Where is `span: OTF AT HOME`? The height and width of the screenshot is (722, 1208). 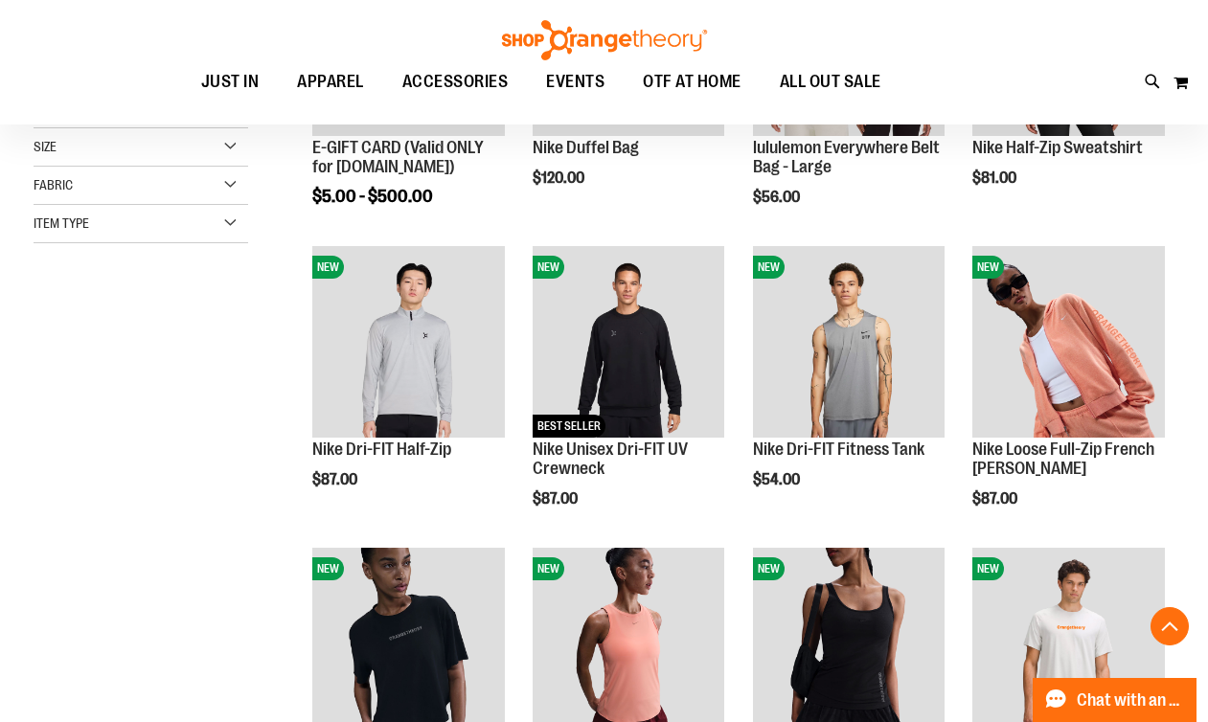
span: OTF AT HOME is located at coordinates (692, 81).